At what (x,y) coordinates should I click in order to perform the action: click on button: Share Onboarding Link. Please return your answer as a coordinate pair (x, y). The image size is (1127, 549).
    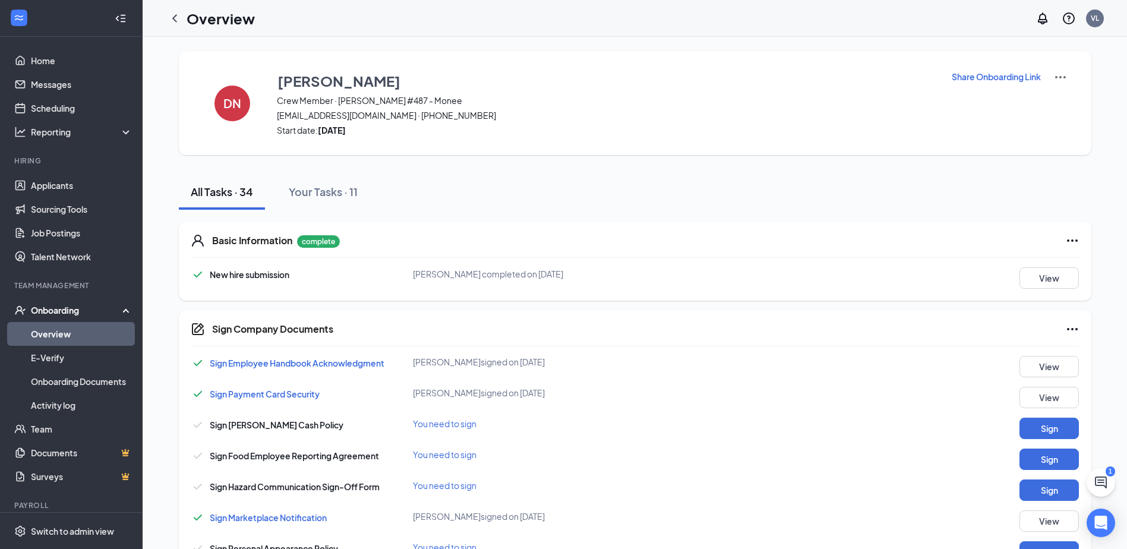
    Looking at the image, I should click on (997, 77).